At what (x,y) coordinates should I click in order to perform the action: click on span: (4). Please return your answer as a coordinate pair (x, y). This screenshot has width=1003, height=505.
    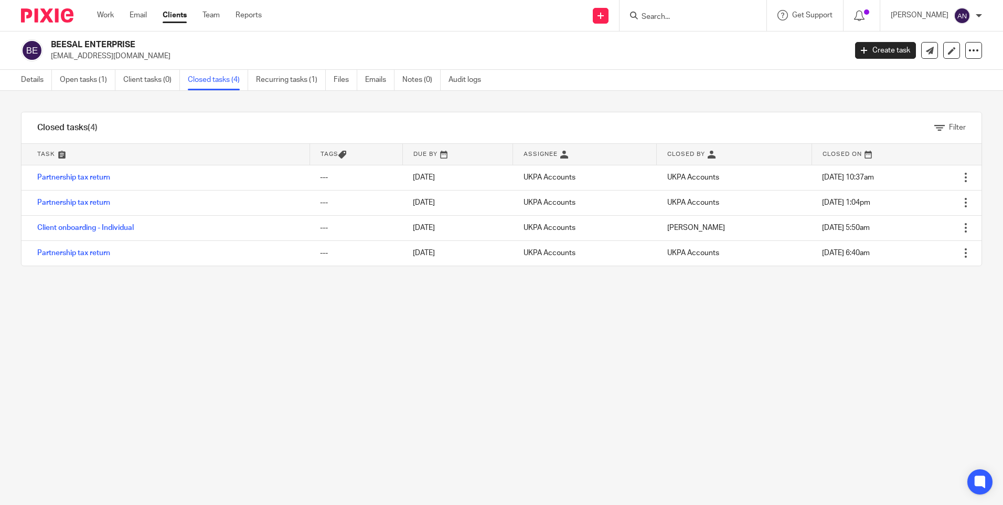
    Looking at the image, I should click on (92, 127).